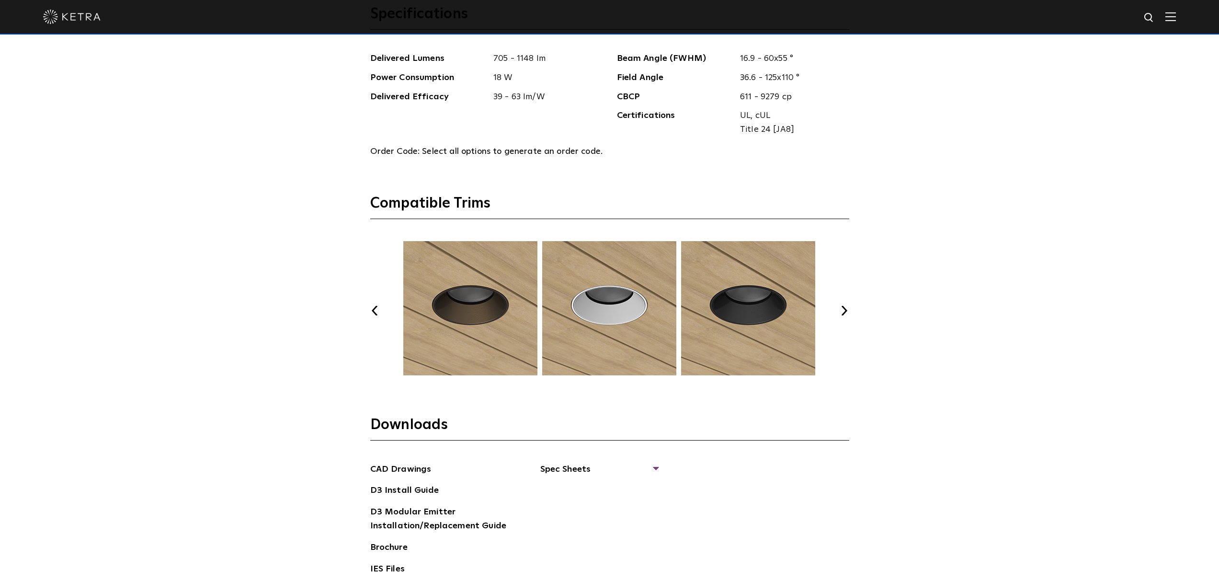 This screenshot has height=582, width=1219. I want to click on span: CBCP, so click(675, 97).